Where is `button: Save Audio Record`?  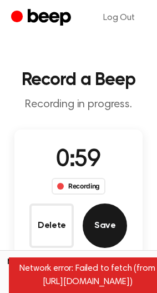
button: Save Audio Record is located at coordinates (105, 226).